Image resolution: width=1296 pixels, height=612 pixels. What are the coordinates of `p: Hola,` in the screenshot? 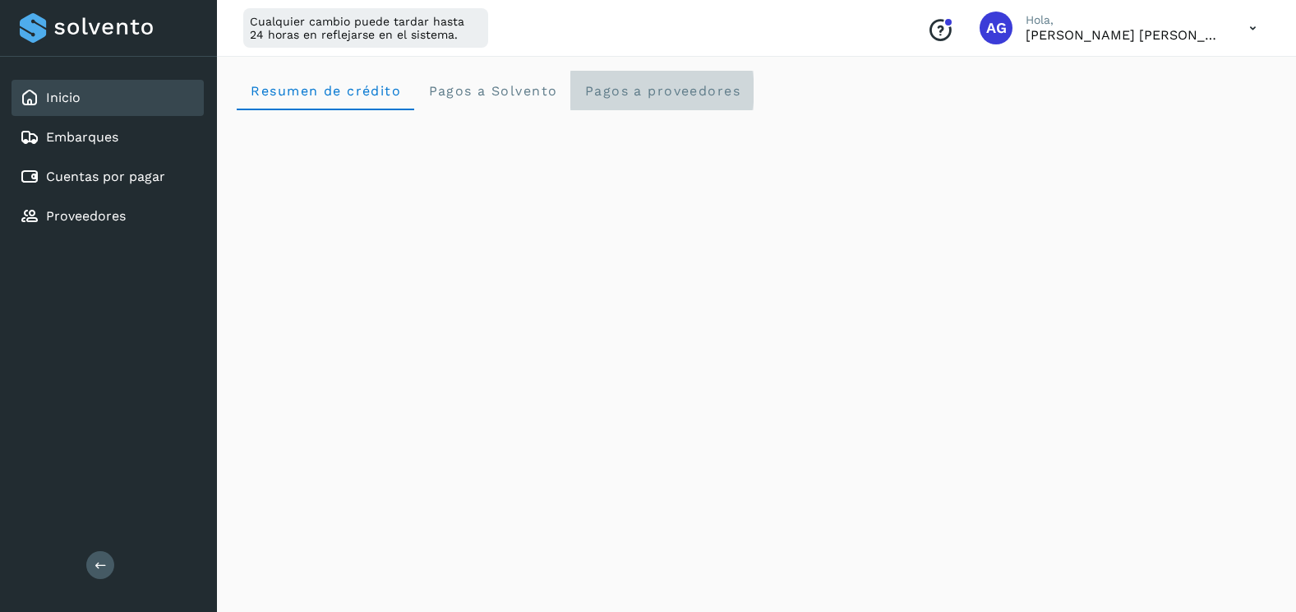 It's located at (1124, 20).